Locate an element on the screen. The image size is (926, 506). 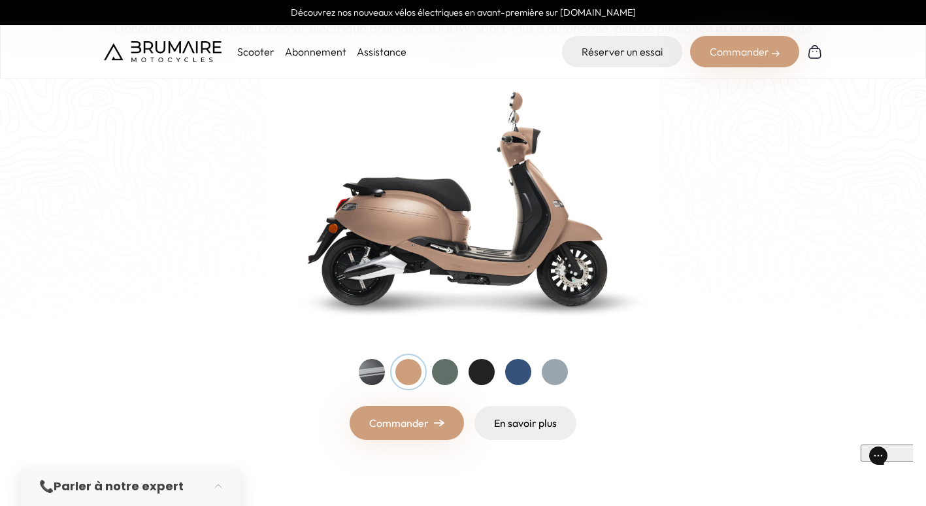
a: Assistance is located at coordinates (382, 52).